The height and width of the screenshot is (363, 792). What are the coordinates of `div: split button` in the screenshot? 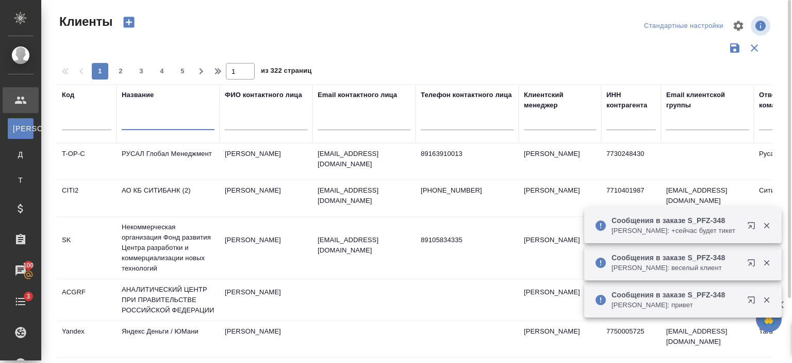 It's located at (684, 26).